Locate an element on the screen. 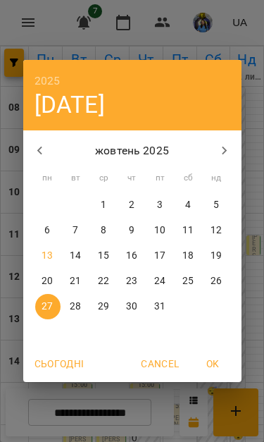 The height and width of the screenshot is (442, 264). p: 17 is located at coordinates (160, 256).